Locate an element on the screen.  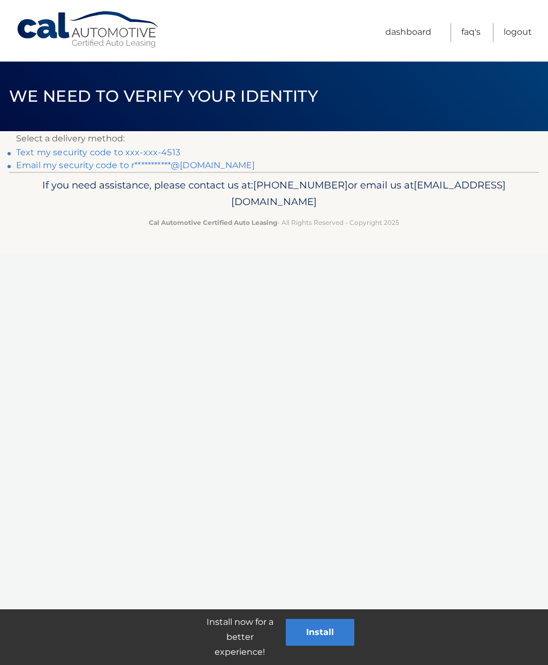
a: Logout is located at coordinates (518, 32).